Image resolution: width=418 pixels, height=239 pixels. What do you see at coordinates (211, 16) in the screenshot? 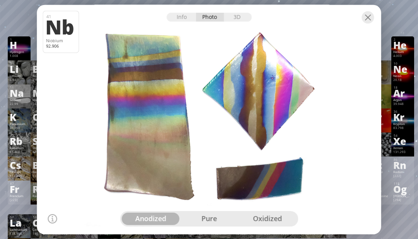
I see `h1: Talbica. Interactive chemistry` at bounding box center [211, 16].